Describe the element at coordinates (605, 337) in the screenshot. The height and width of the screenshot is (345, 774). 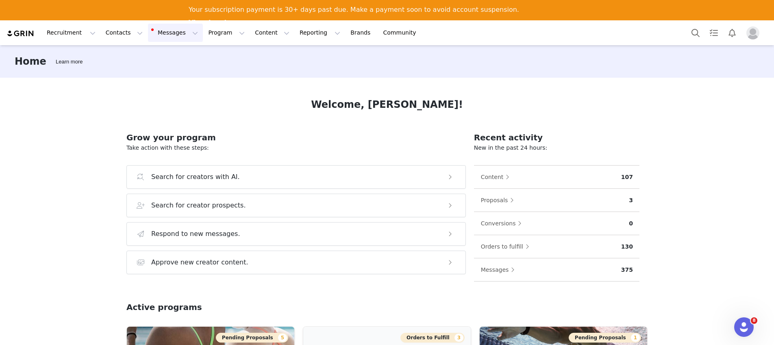
I see `button: Pending Proposals1` at that location.